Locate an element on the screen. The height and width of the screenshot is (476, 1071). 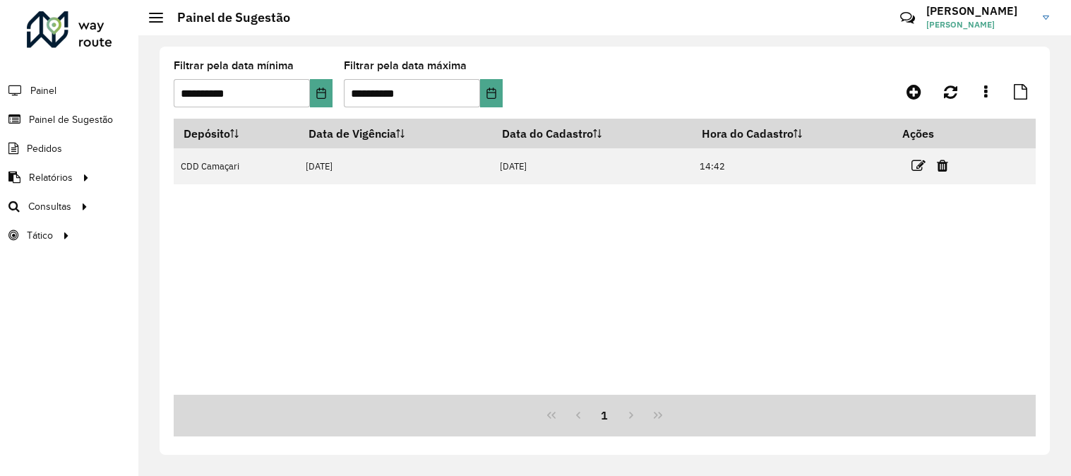
td: 14:42 is located at coordinates (792, 166).